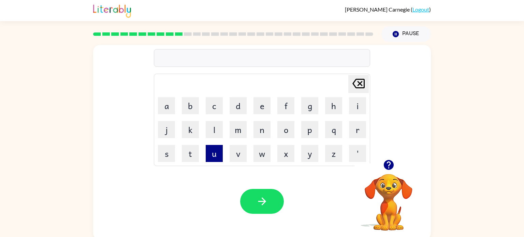 The image size is (524, 237). I want to click on button: l, so click(214, 130).